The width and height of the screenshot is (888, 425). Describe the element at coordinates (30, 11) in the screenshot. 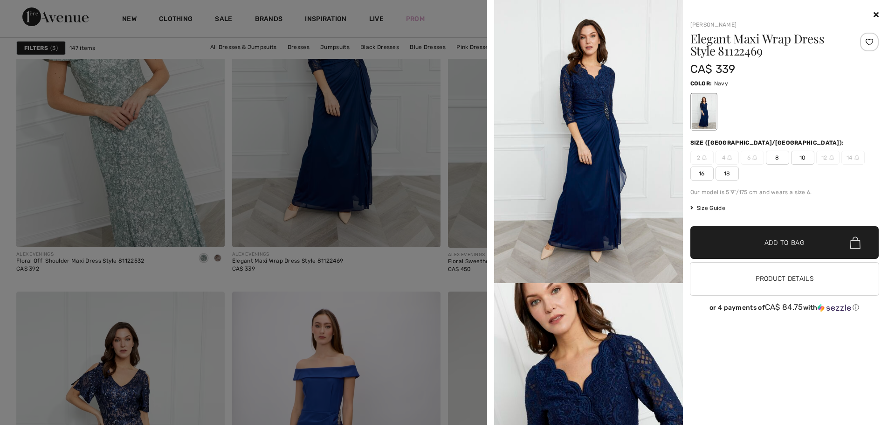

I see `span: Help` at that location.